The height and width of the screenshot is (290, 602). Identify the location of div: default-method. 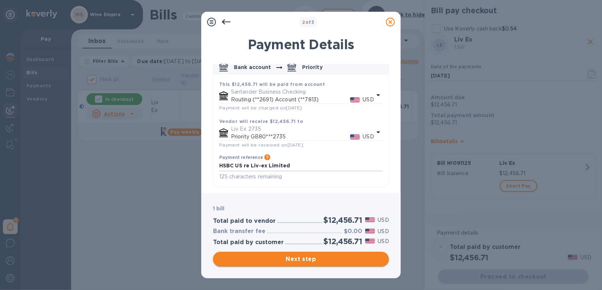
(301, 122).